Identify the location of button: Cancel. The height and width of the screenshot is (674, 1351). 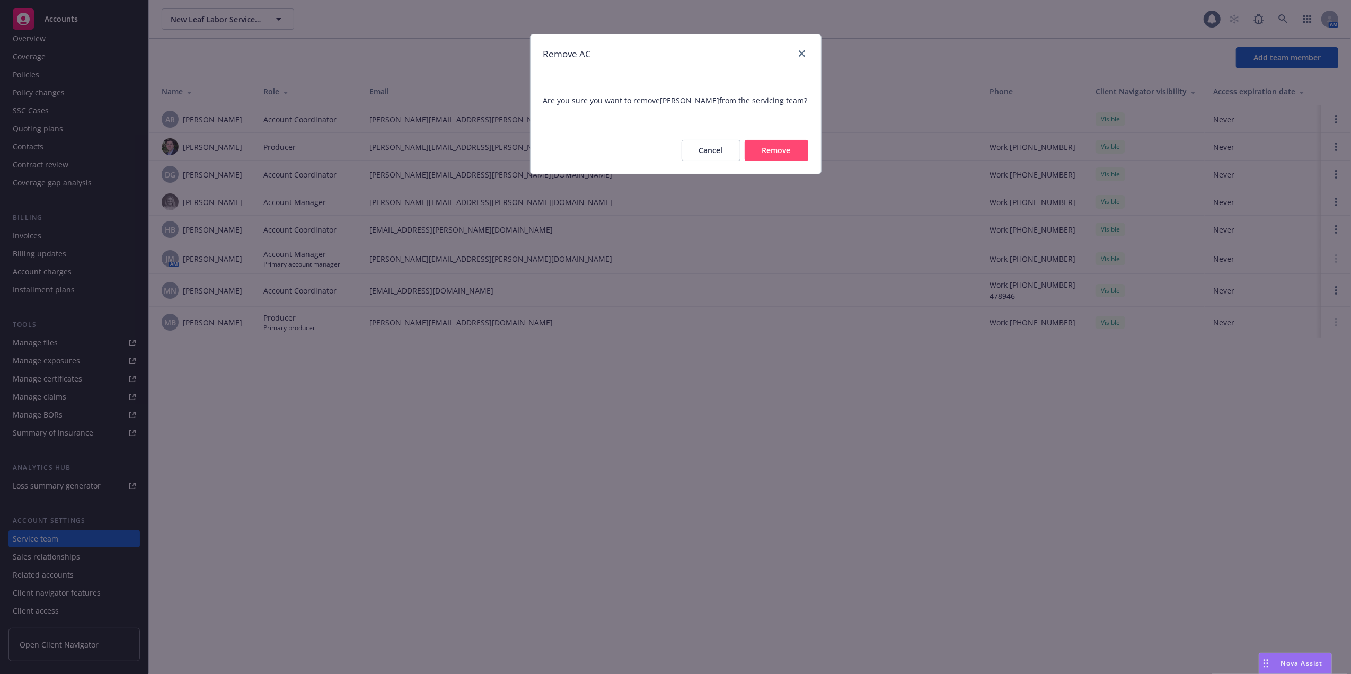
(711, 151).